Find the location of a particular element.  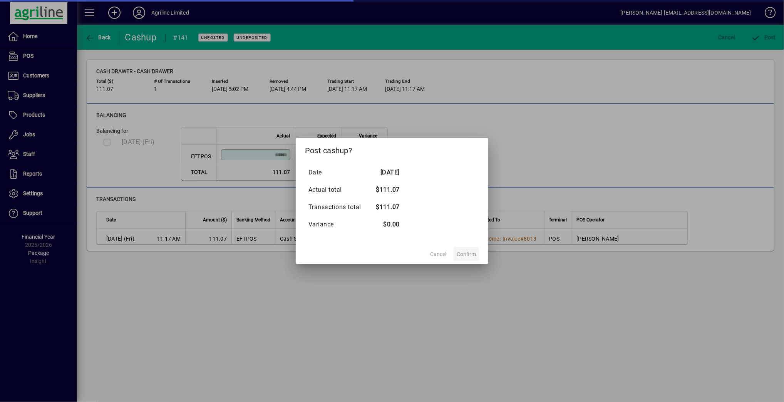

td: $0.00 is located at coordinates (384, 224).